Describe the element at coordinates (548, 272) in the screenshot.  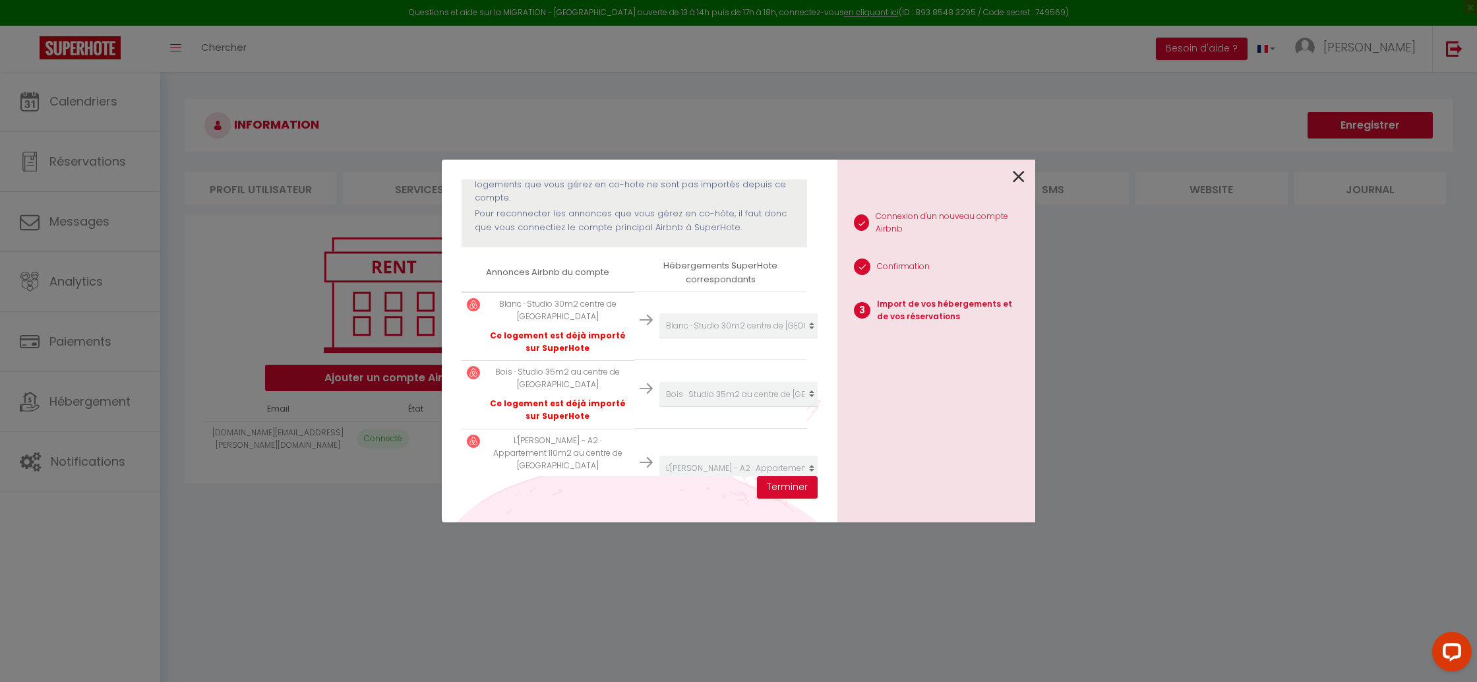
I see `th: Annonces Airbnb du compte` at that location.